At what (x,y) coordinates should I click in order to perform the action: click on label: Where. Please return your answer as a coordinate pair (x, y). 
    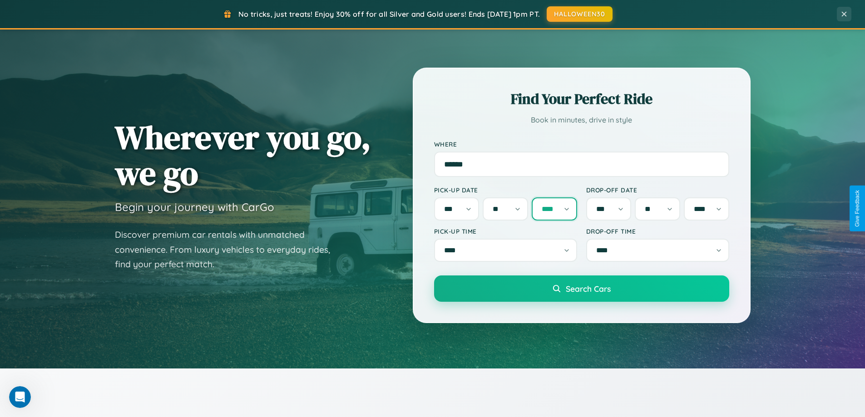
    Looking at the image, I should click on (582, 144).